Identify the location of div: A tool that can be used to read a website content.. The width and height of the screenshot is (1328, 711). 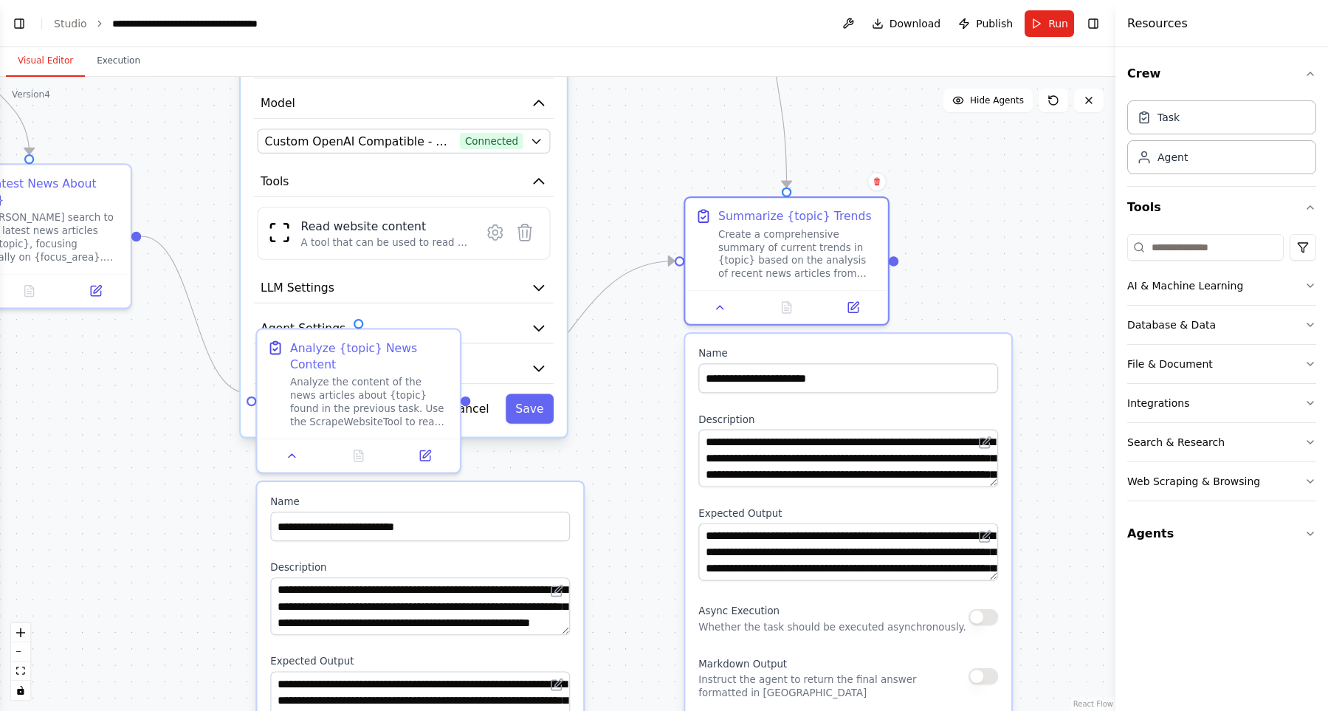
(386, 242).